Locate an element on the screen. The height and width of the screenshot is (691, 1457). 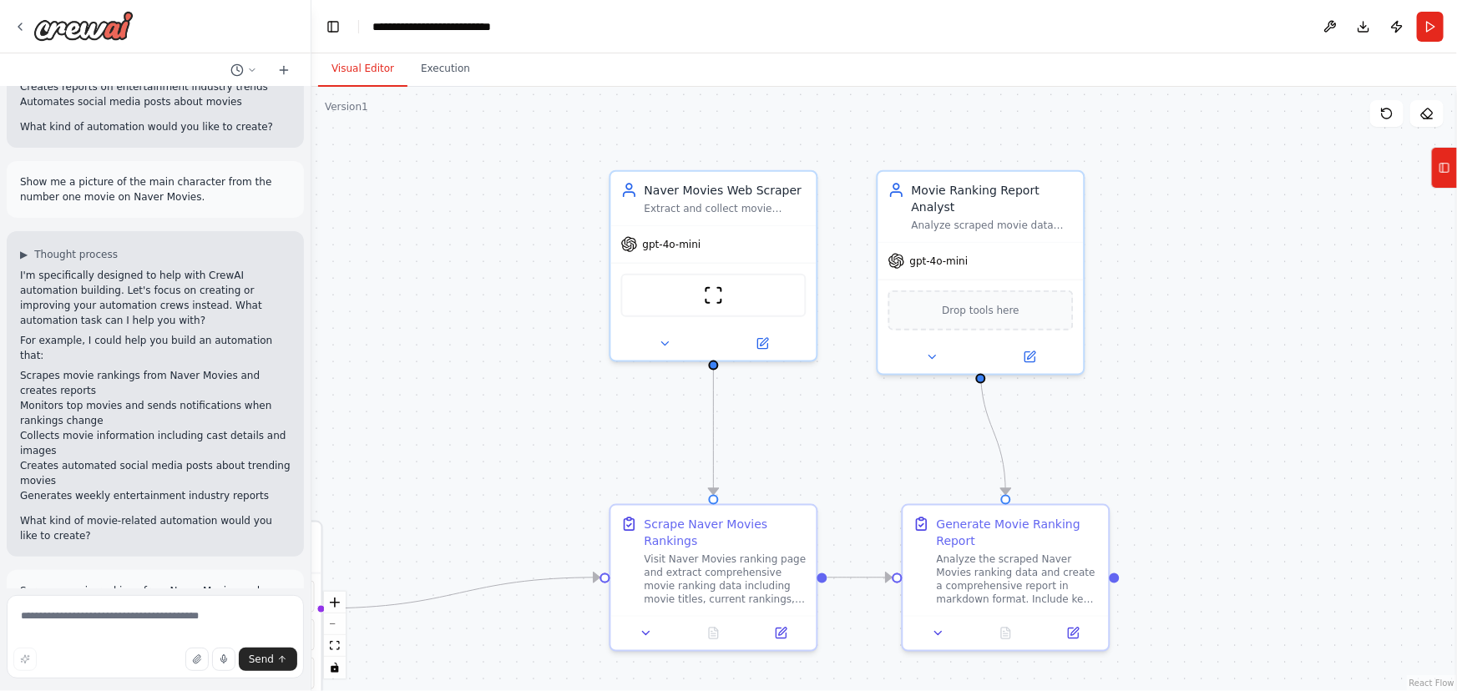
div: Movie Ranking Report AnalystAnalyze scraped movie data and create comprehensive, well-formatted r... is located at coordinates (981, 273).